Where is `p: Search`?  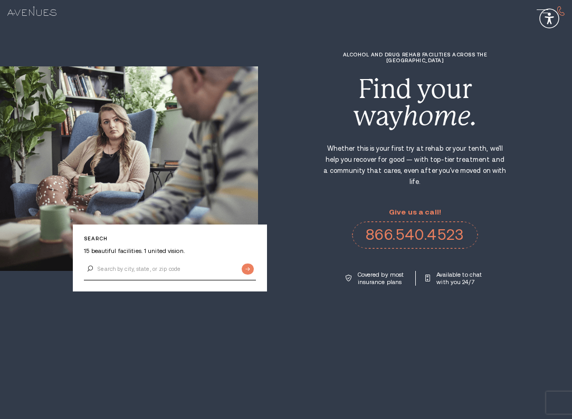 p: Search is located at coordinates (170, 238).